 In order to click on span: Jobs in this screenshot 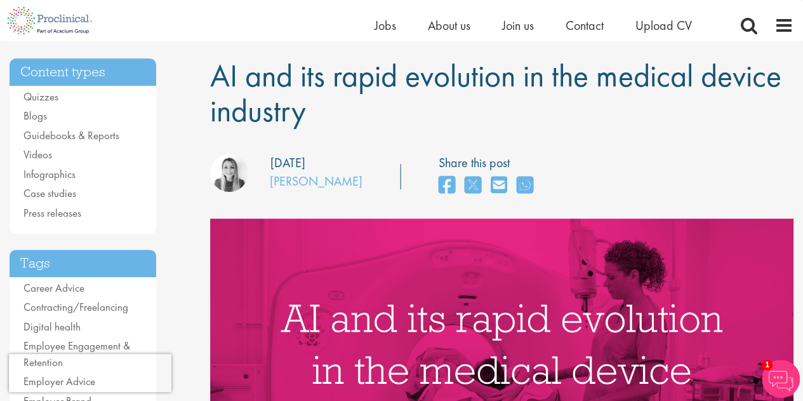, I will do `click(385, 25)`.